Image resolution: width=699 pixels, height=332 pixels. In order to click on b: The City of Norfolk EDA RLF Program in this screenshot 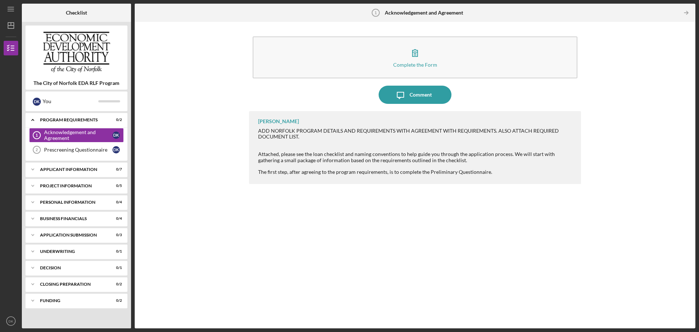, I will do `click(76, 83)`.